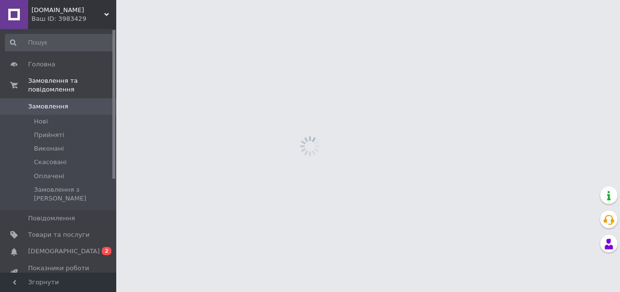 This screenshot has width=620, height=292. Describe the element at coordinates (42, 64) in the screenshot. I see `span: Головна` at that location.